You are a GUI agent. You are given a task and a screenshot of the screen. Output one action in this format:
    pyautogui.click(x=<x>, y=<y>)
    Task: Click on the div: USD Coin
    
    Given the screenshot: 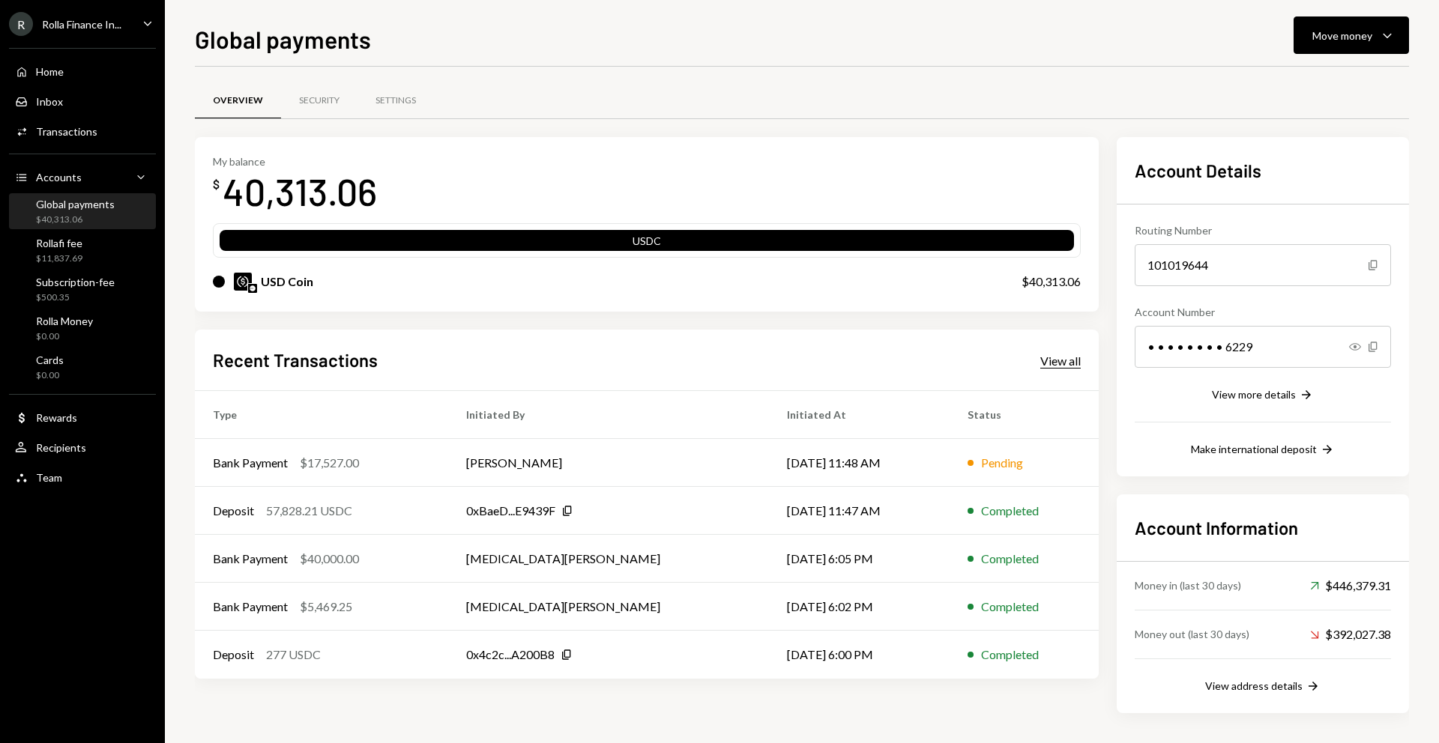 What is the action you would take?
    pyautogui.click(x=287, y=282)
    